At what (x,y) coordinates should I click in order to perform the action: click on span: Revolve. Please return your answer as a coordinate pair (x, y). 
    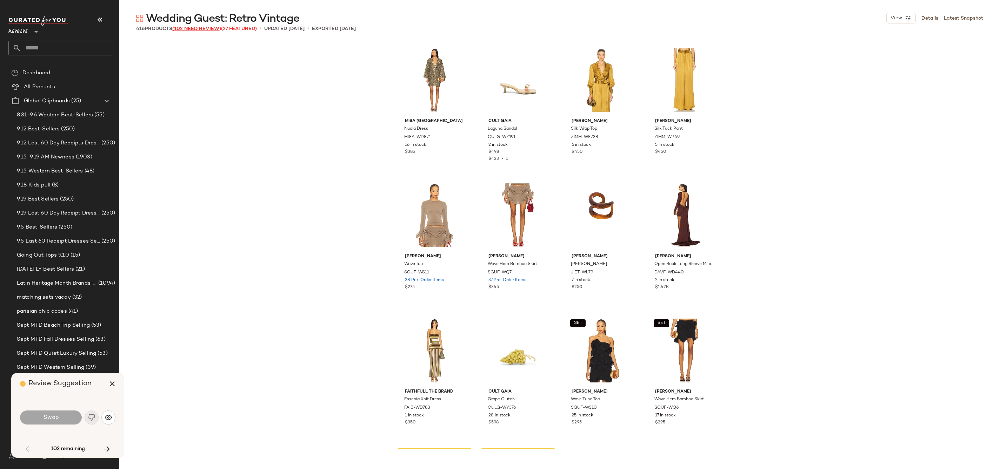
    Looking at the image, I should click on (18, 30).